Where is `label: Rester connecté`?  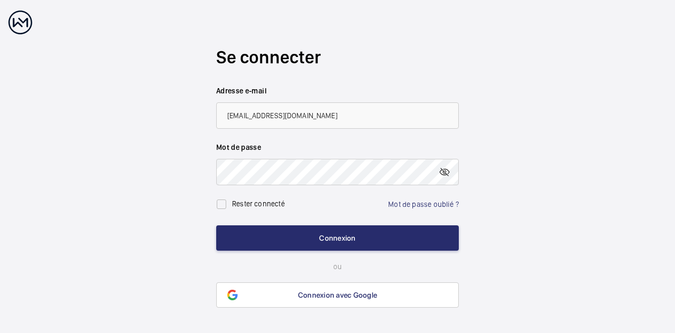 label: Rester connecté is located at coordinates (258, 203).